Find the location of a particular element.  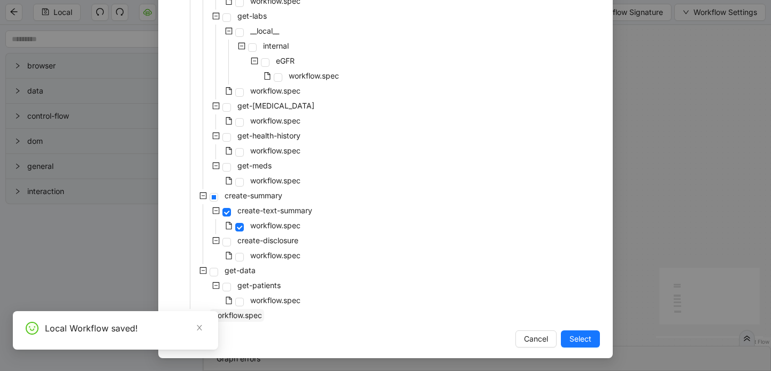

span: get-labs is located at coordinates (252, 16).